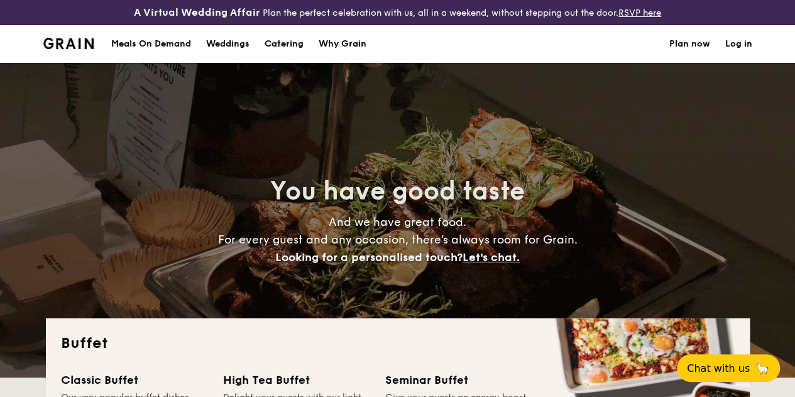 The image size is (795, 397). What do you see at coordinates (284, 44) in the screenshot?
I see `h1: Catering` at bounding box center [284, 44].